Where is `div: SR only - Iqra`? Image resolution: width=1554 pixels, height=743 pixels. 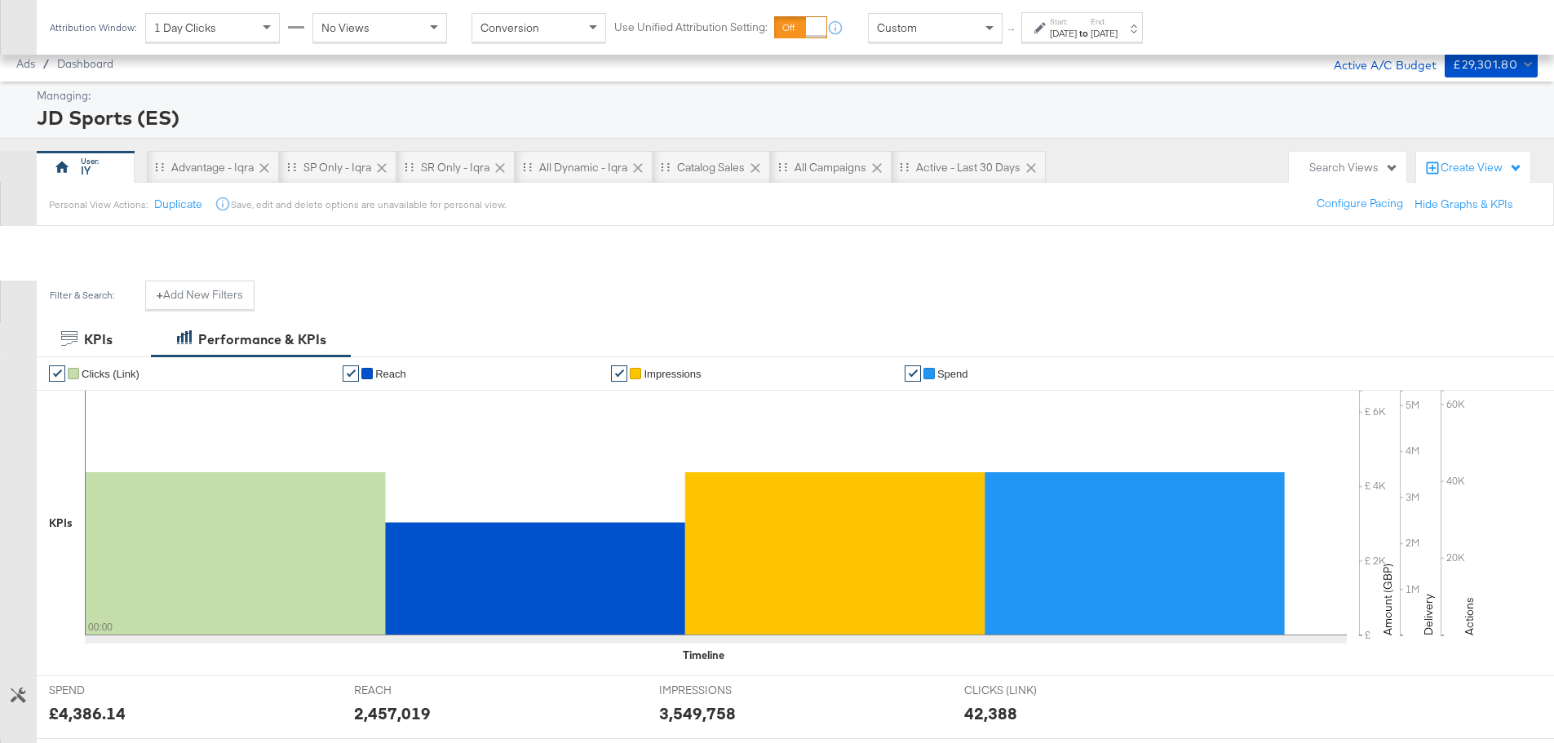 div: SR only - Iqra is located at coordinates (455, 167).